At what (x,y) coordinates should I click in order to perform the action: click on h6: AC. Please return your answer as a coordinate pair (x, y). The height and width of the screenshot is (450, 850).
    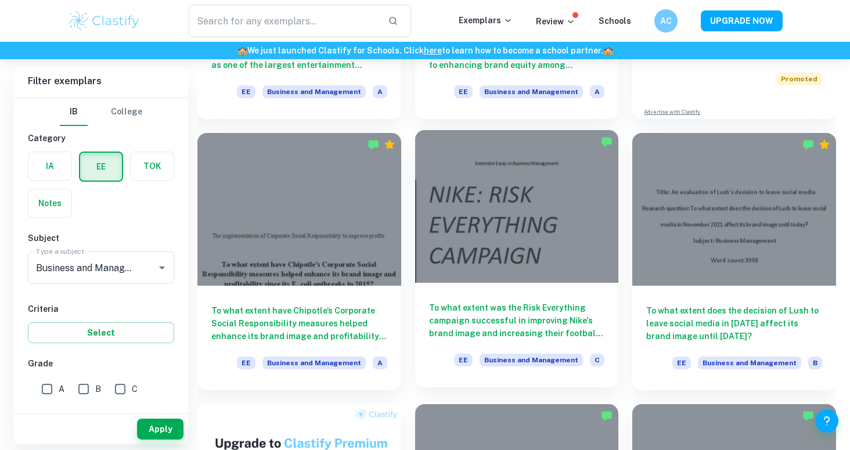
    Looking at the image, I should click on (666, 21).